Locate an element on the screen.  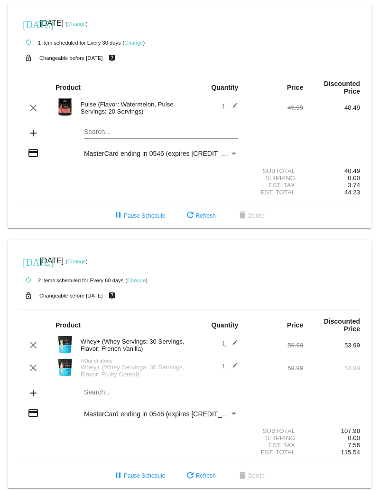
small: 2 items scheduled for Every 60 days is located at coordinates (71, 280).